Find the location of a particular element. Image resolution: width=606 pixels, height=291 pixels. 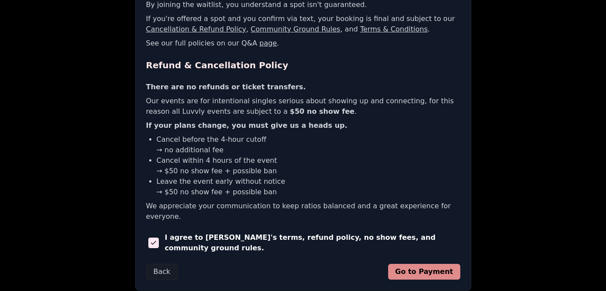

li: Cancel within 4 hours of the event → $50 no show fee + possible ban is located at coordinates (309, 166).